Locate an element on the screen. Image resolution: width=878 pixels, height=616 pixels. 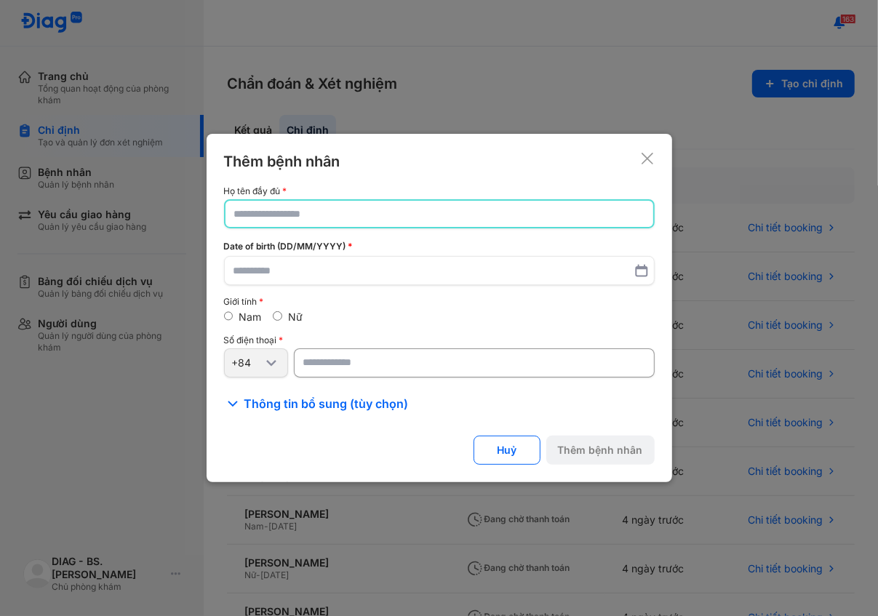
div: Date of birth (DD/MM/YYYY) is located at coordinates (439, 247).